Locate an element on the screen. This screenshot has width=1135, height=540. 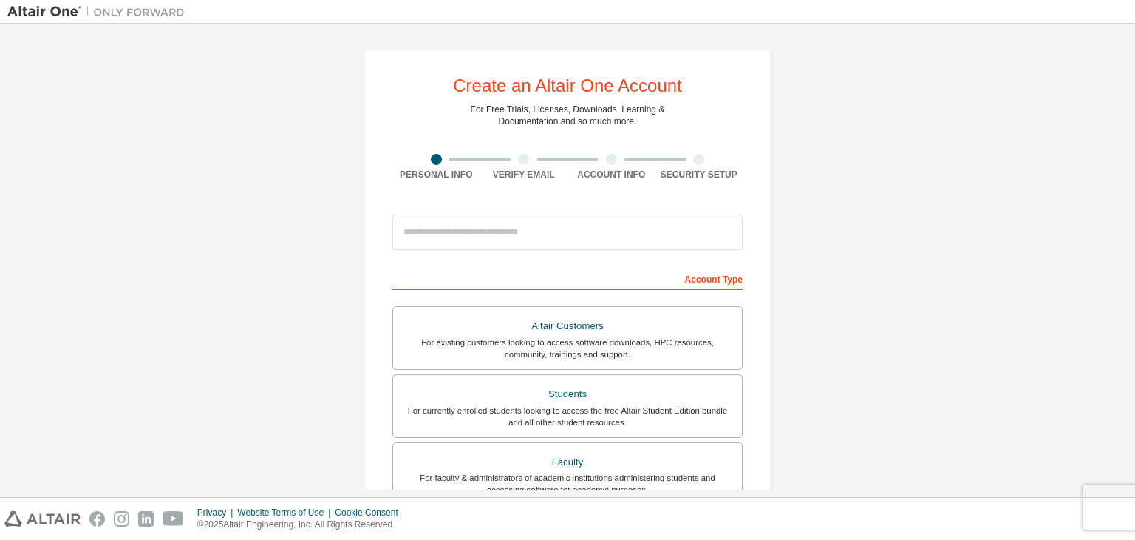
div: Altair Customers is located at coordinates (568, 326).